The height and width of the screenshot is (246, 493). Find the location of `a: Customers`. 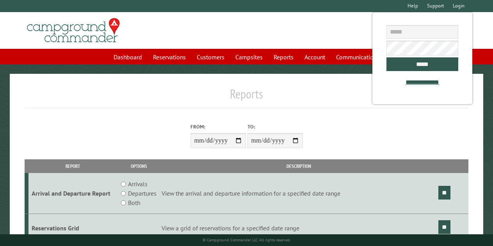

a: Customers is located at coordinates (210, 57).